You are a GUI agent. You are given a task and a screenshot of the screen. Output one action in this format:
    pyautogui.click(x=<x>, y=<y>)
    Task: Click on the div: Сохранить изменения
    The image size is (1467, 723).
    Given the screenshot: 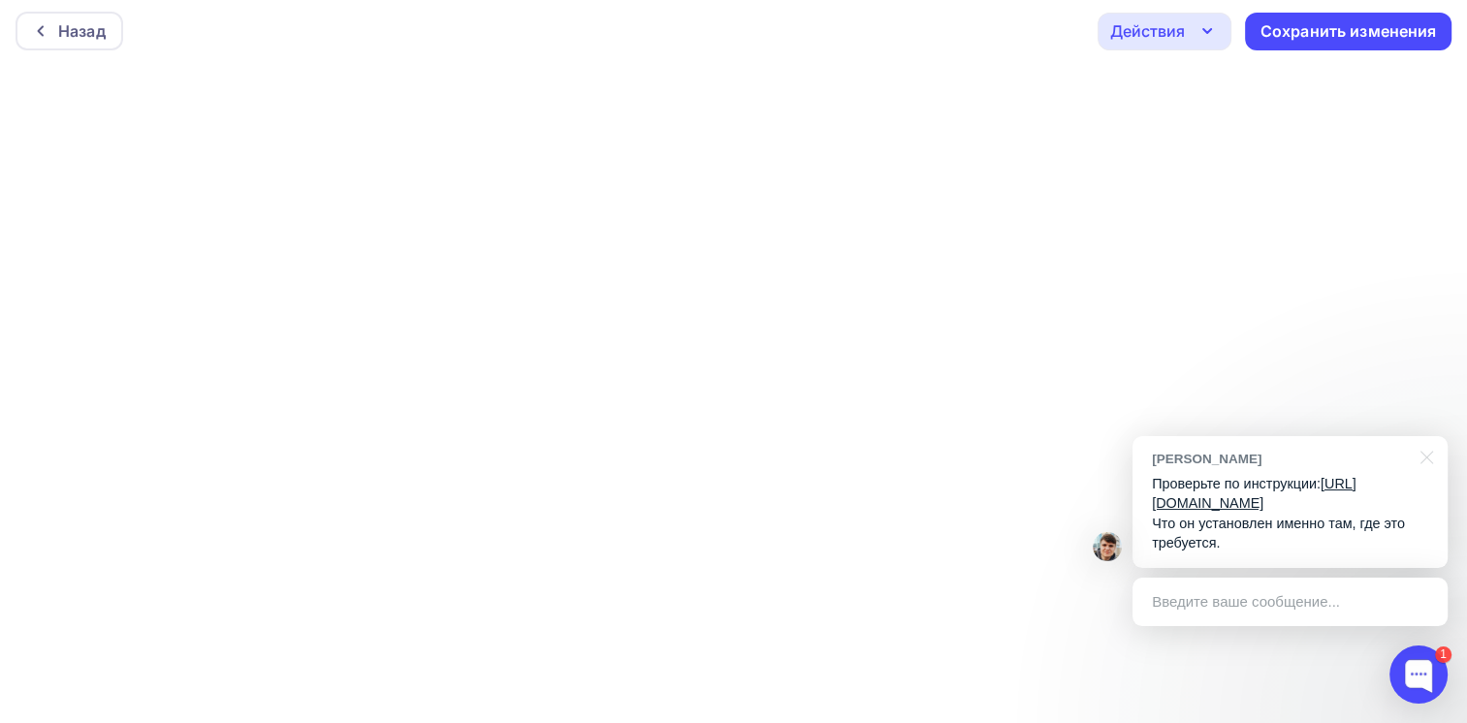 What is the action you would take?
    pyautogui.click(x=1348, y=31)
    